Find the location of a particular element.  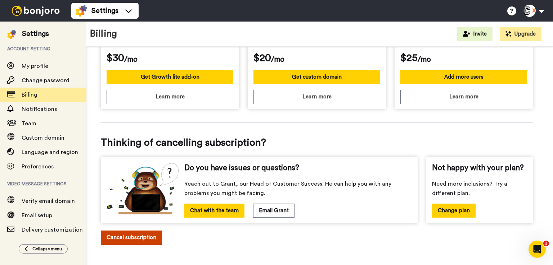

span: Billing is located at coordinates (29, 95).